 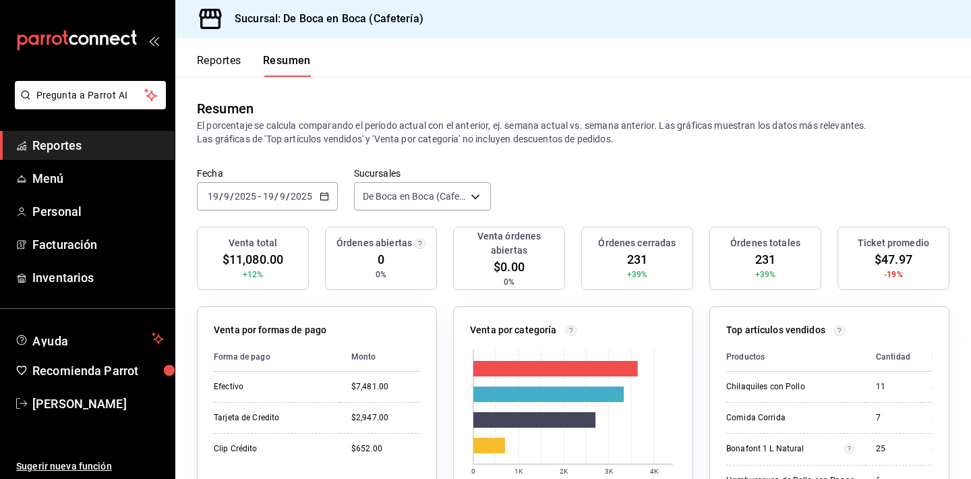 What do you see at coordinates (893, 259) in the screenshot?
I see `span: $47.97` at bounding box center [893, 259].